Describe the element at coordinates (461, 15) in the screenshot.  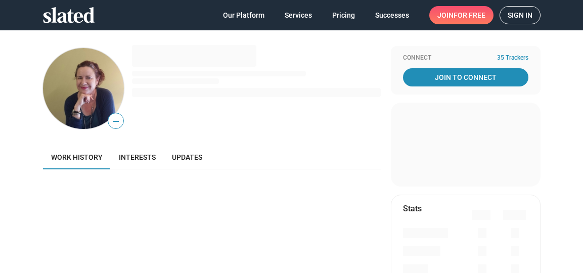
I see `a: Joinfor free` at that location.